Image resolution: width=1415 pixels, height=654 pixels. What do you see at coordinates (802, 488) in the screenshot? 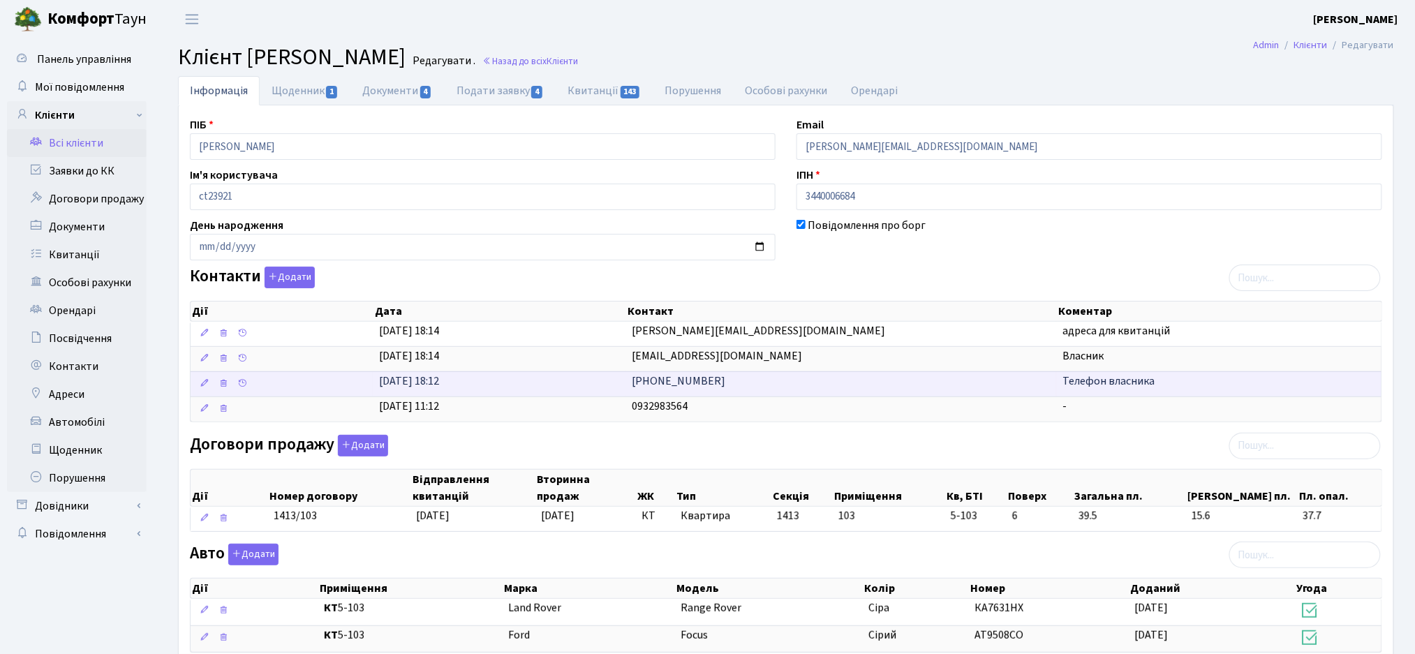
I see `th: Секція` at bounding box center [802, 488].